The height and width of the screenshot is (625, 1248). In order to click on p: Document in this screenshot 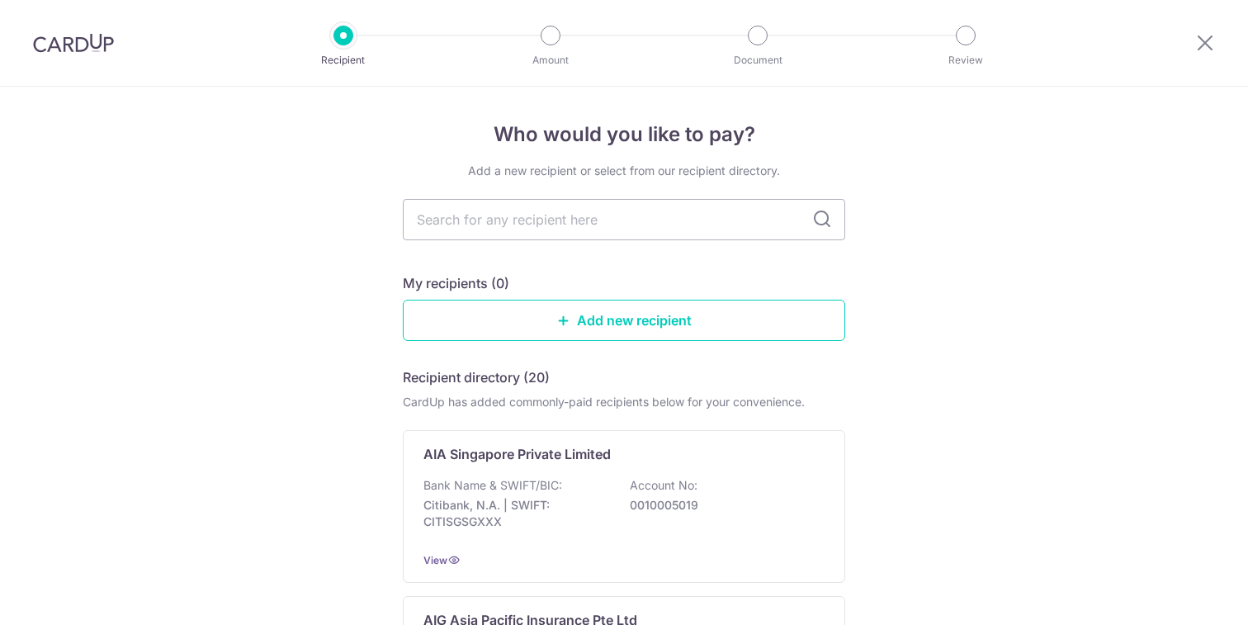, I will do `click(758, 60)`.